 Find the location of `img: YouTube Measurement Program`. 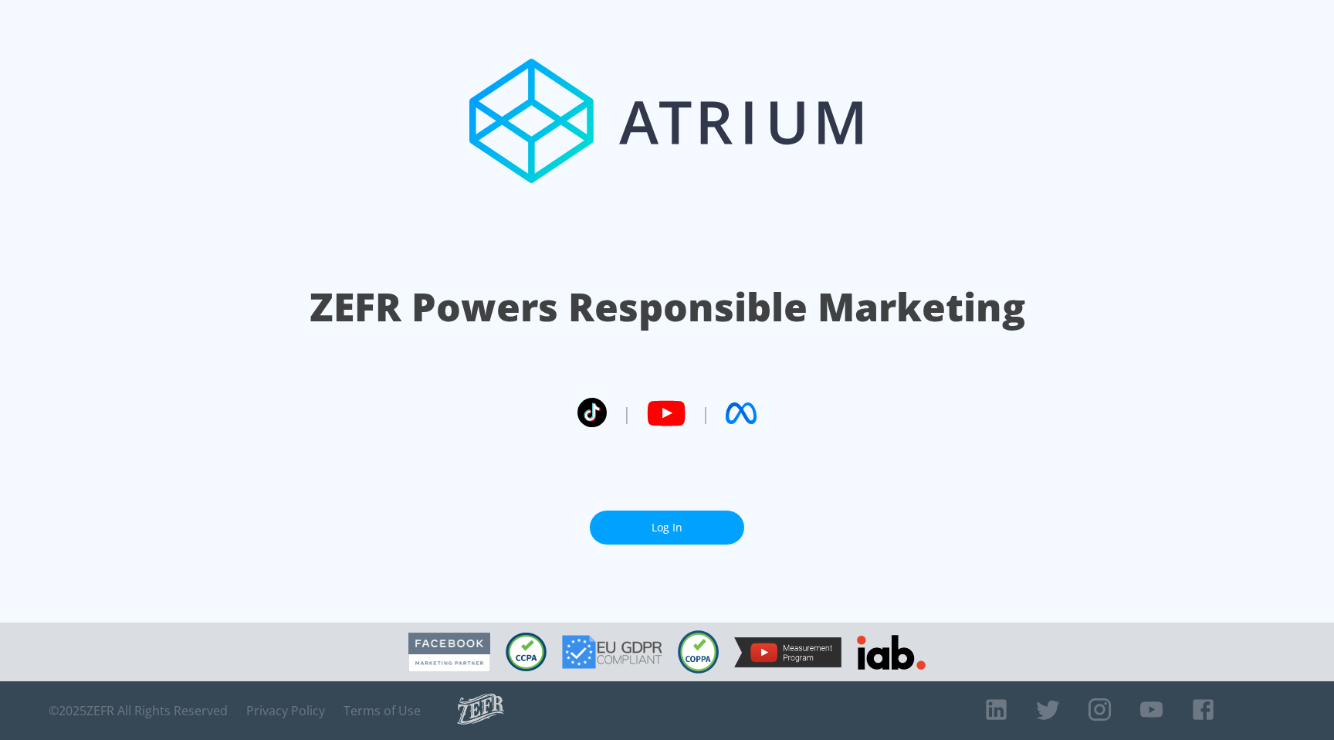

img: YouTube Measurement Program is located at coordinates (787, 652).